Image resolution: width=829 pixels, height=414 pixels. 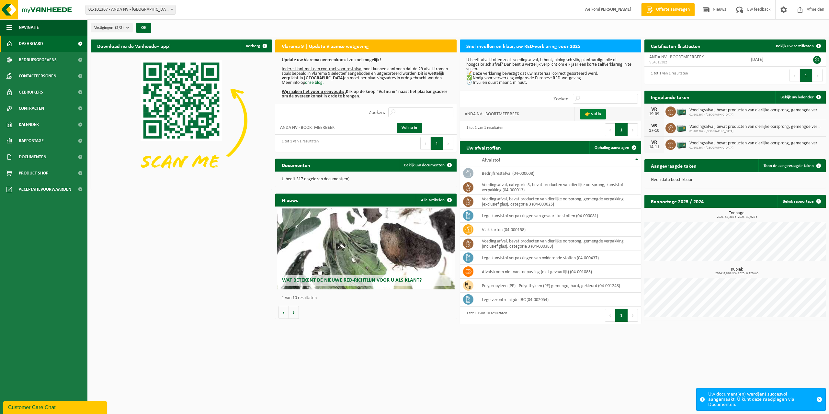 I want to click on p: moet kunnen aantonen dat de 29 afvalstromen zoals bepaald in Vlarema 9 selectief aangeboden en ui..., so click(x=366, y=78).